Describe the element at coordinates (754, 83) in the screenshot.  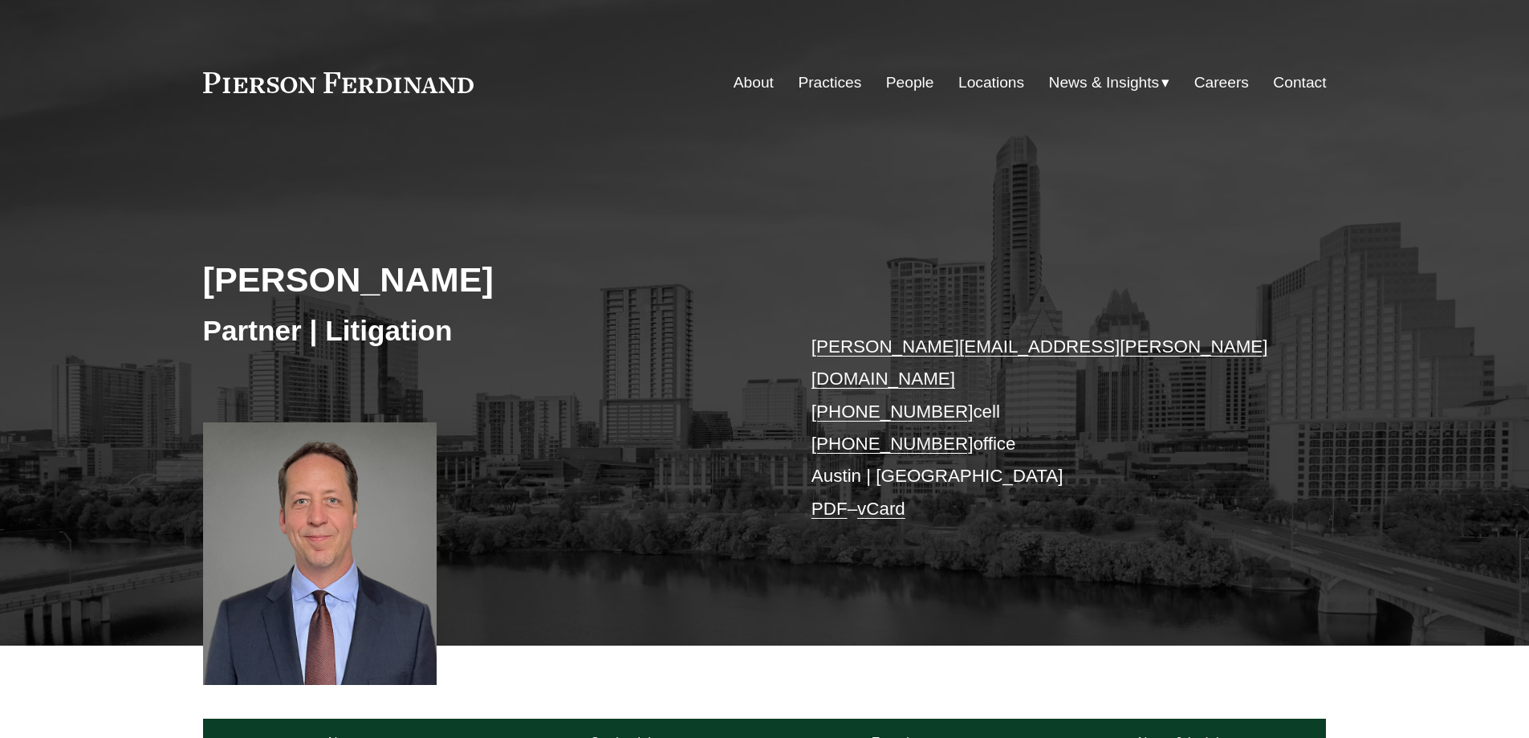
I see `a: About` at that location.